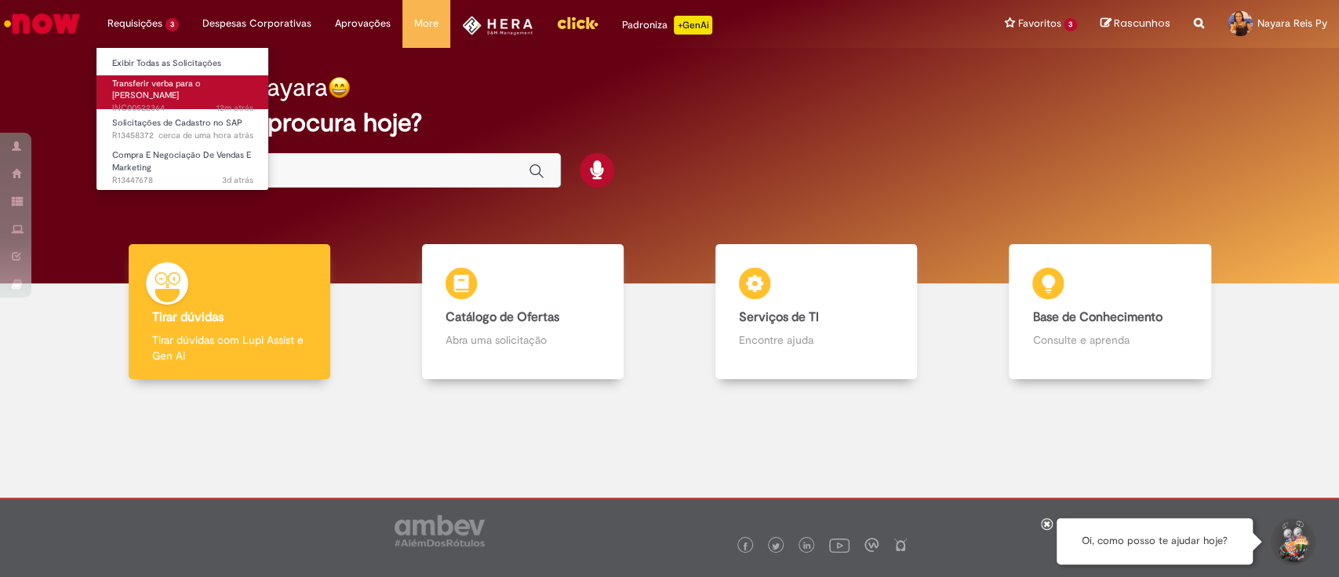 The width and height of the screenshot is (1339, 577). Describe the element at coordinates (667, 25) in the screenshot. I see `div: Padroniza` at that location.